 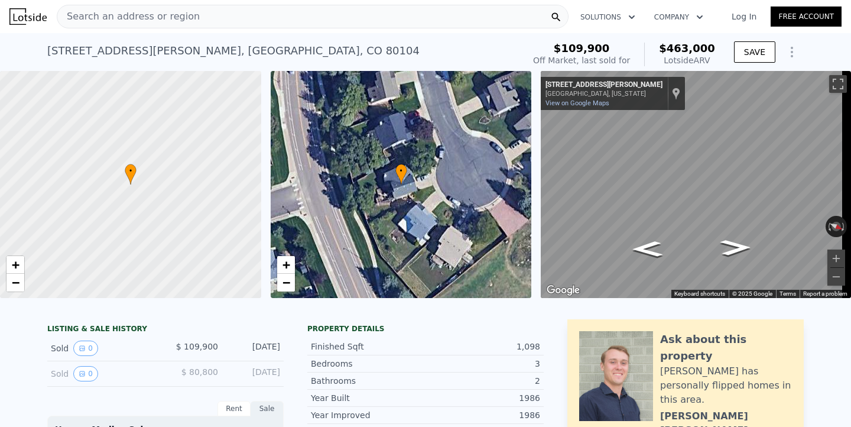 I want to click on button: Rotate clockwise, so click(x=844, y=226).